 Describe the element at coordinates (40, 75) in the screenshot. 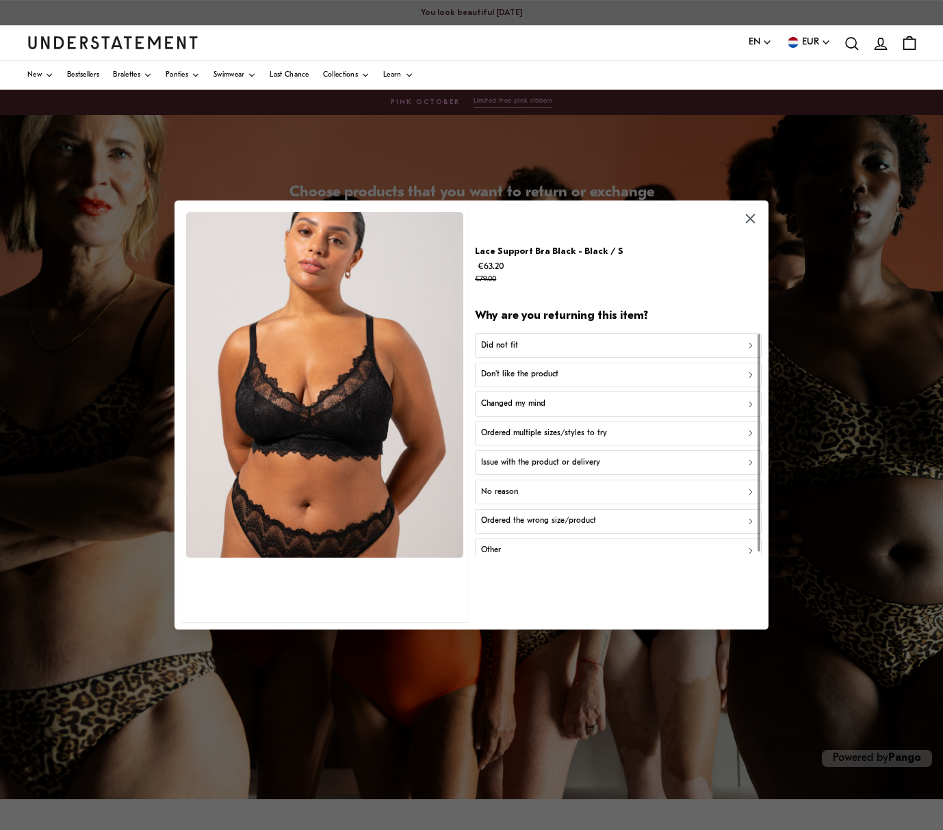

I see `a: New` at that location.